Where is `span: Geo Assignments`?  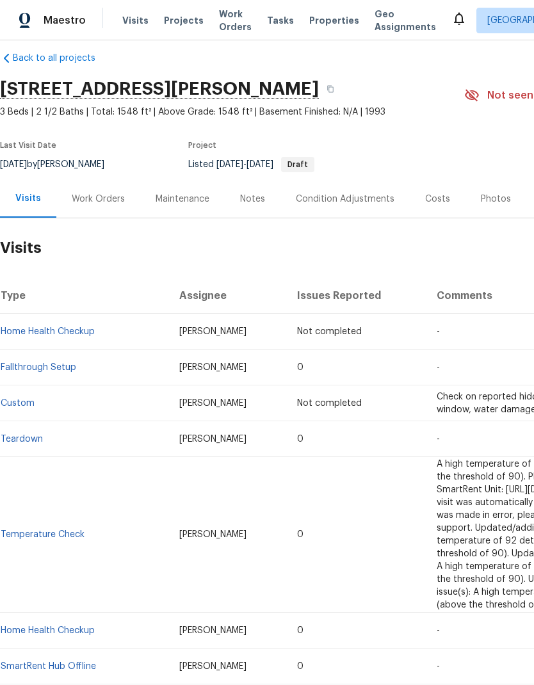
span: Geo Assignments is located at coordinates (405, 20).